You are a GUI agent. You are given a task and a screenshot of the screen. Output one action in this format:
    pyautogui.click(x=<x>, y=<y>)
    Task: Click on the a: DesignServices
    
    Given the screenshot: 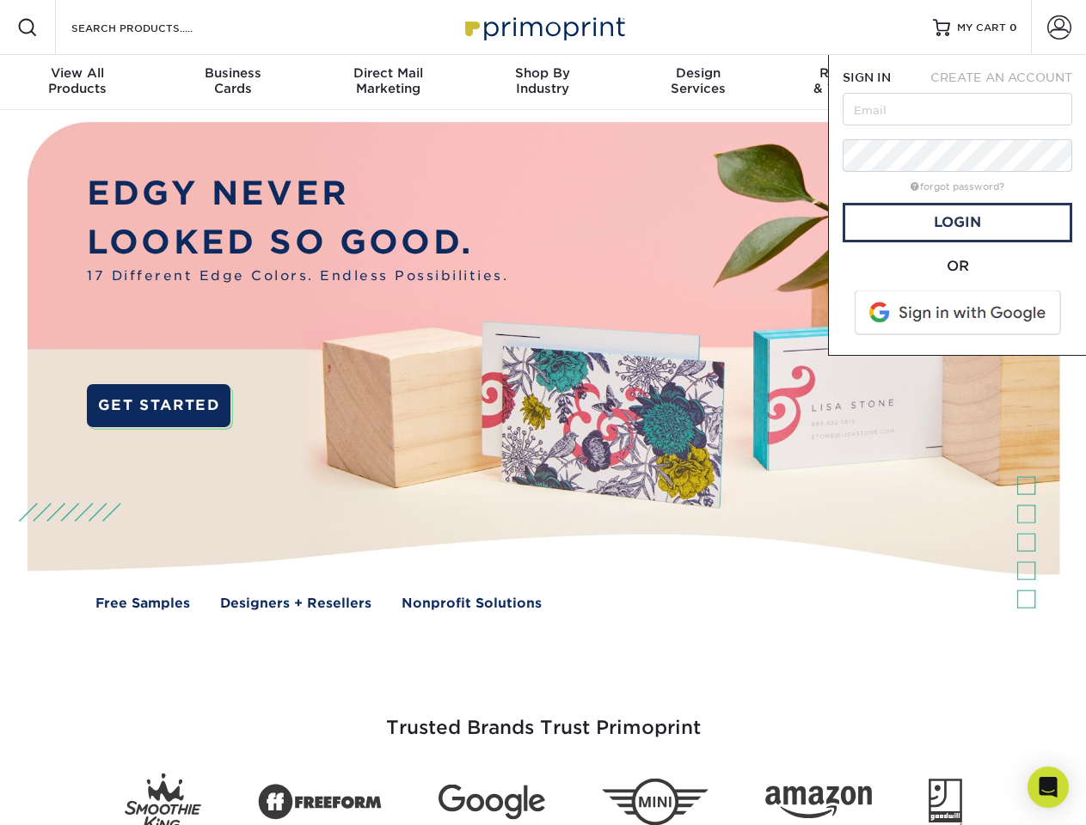 What is the action you would take?
    pyautogui.click(x=698, y=83)
    